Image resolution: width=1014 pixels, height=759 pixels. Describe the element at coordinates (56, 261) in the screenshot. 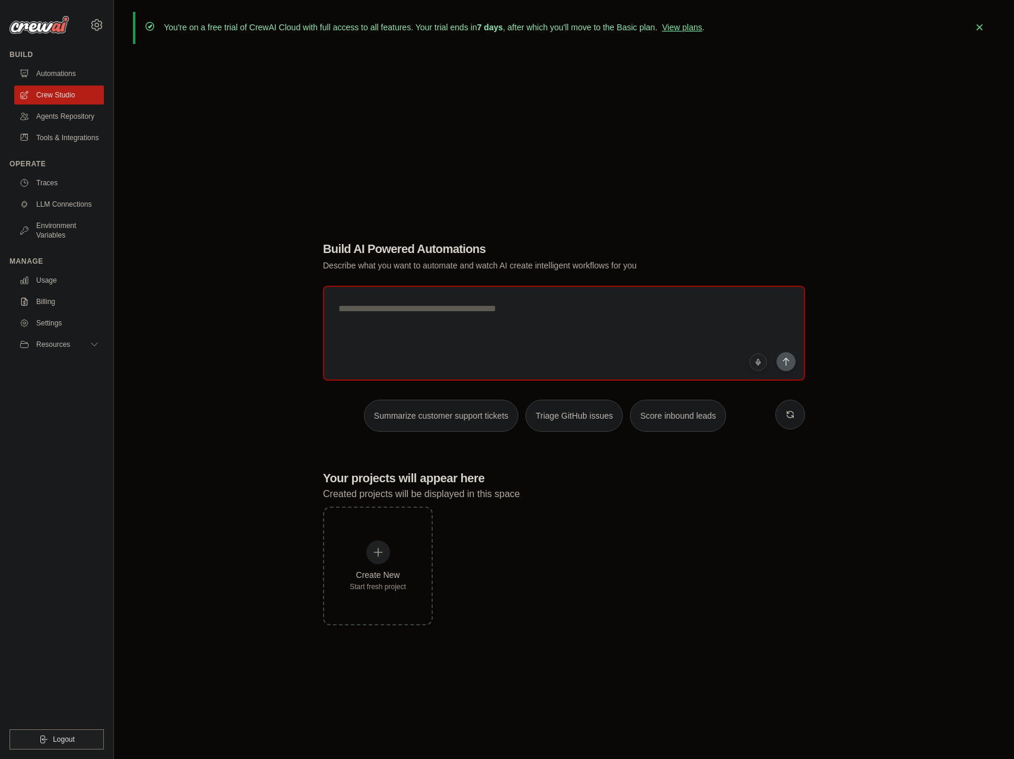

I see `div: Manage` at that location.